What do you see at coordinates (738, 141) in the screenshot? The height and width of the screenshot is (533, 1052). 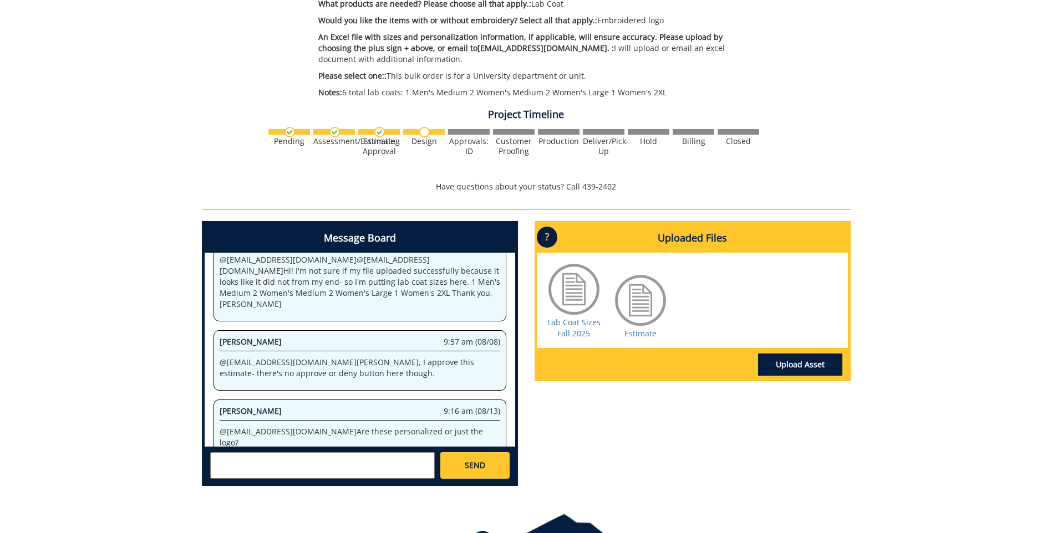 I see `div: Closed` at bounding box center [738, 141].